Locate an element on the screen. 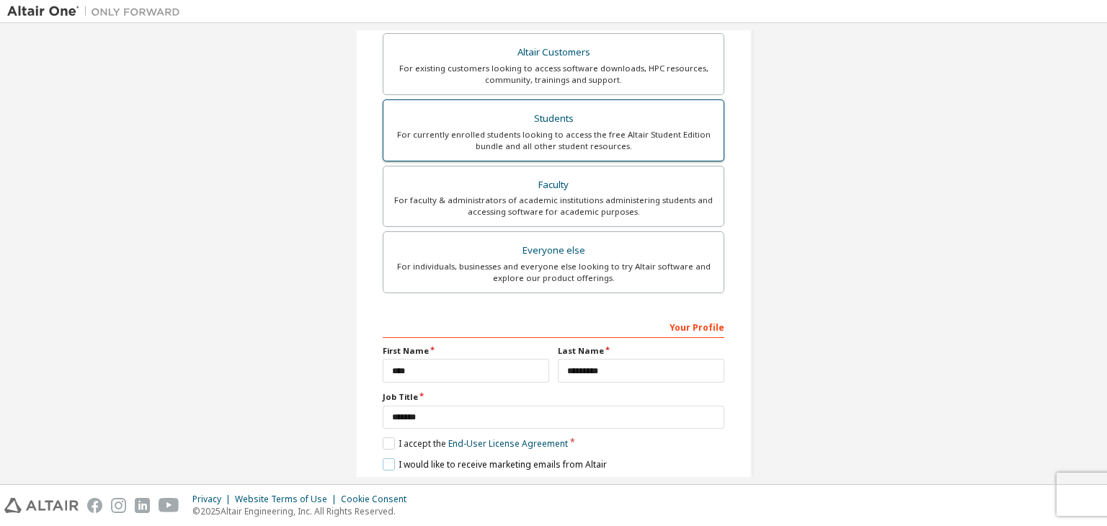  label: First Name is located at coordinates (466, 351).